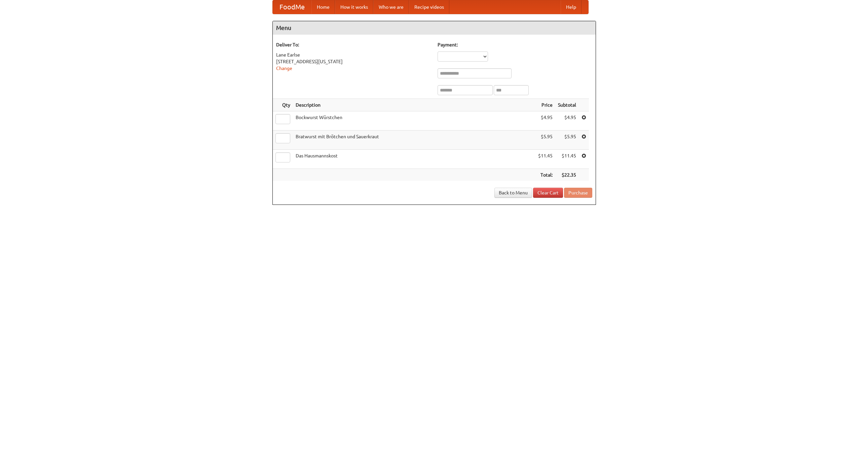 The image size is (861, 476). What do you see at coordinates (513, 193) in the screenshot?
I see `a: Back to Menu` at bounding box center [513, 193].